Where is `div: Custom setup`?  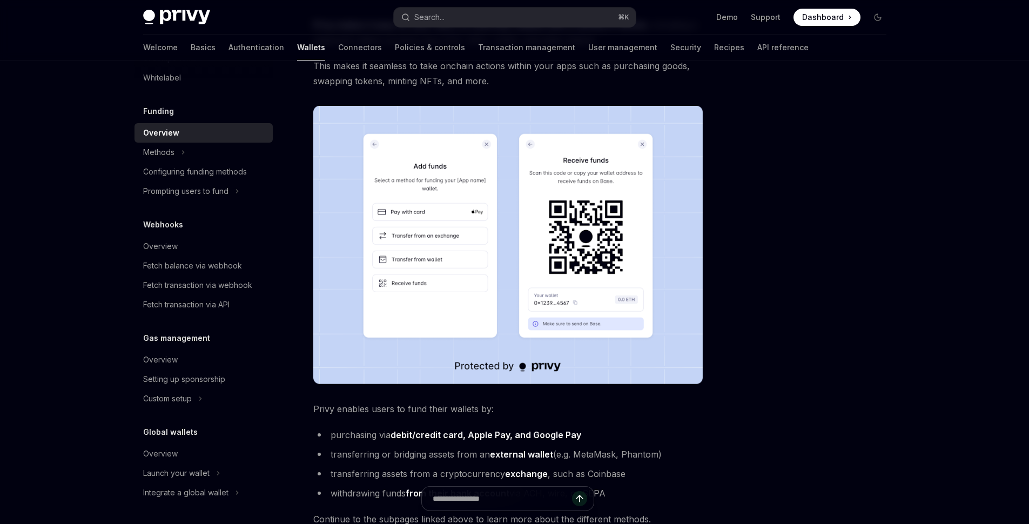
div: Custom setup is located at coordinates (167, 399).